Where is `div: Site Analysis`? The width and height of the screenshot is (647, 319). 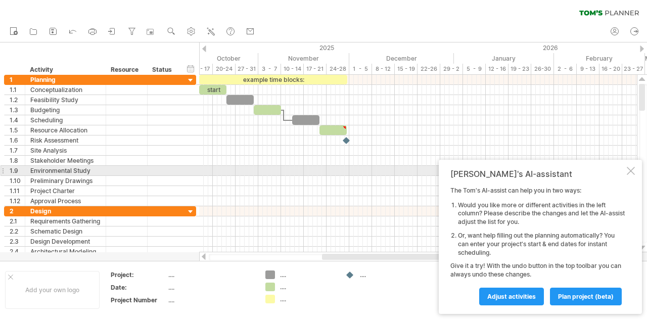 div: Site Analysis is located at coordinates (65, 150).